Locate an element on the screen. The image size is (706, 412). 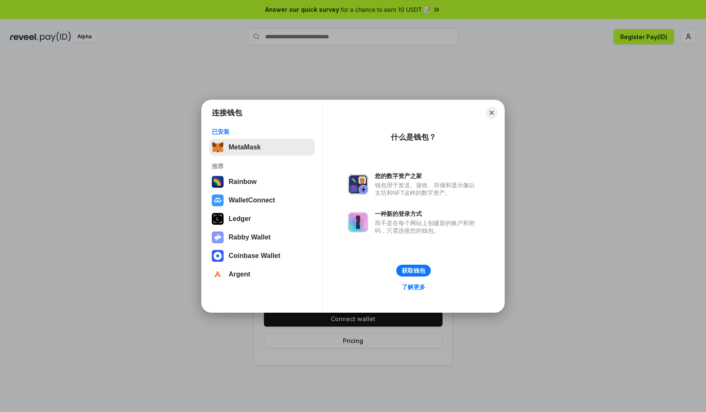
div: Rabby Wallet is located at coordinates (250, 237).